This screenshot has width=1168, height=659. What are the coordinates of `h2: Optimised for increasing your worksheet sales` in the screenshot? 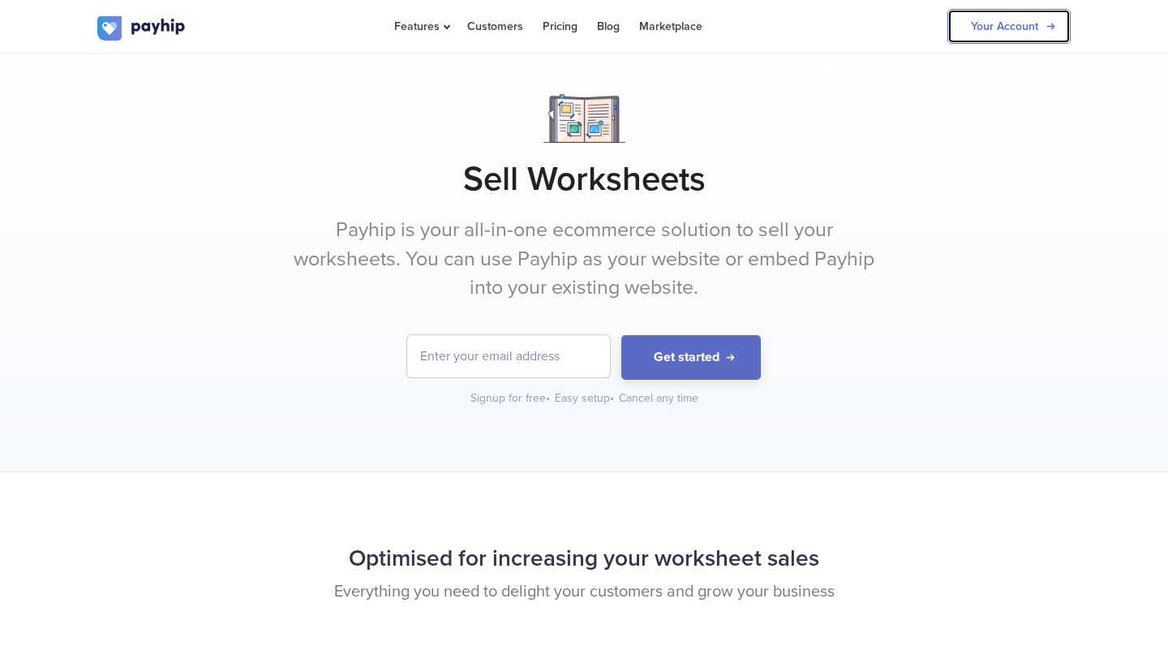 It's located at (584, 558).